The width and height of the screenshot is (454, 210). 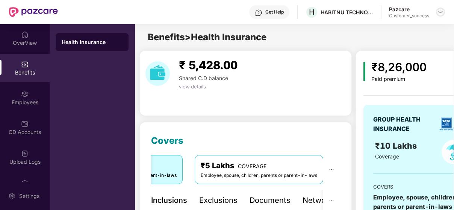 I want to click on img: icon, so click(x=364, y=71).